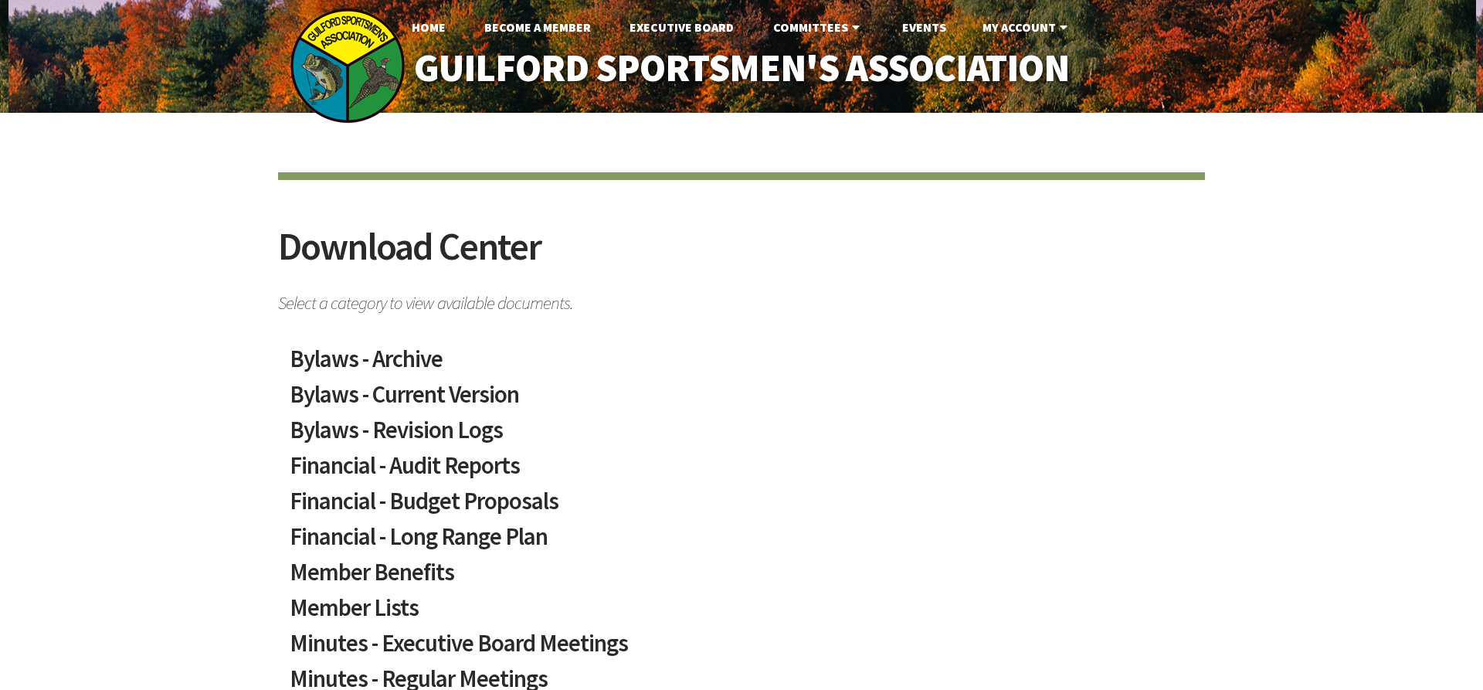 The width and height of the screenshot is (1483, 690). Describe the element at coordinates (429, 27) in the screenshot. I see `a: Home` at that location.